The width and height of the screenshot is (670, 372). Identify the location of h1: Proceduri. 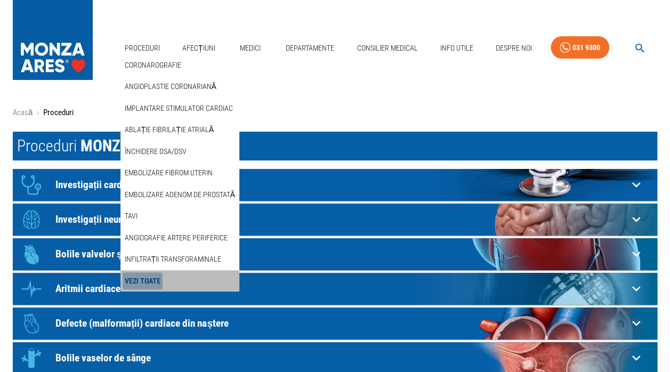
(335, 146).